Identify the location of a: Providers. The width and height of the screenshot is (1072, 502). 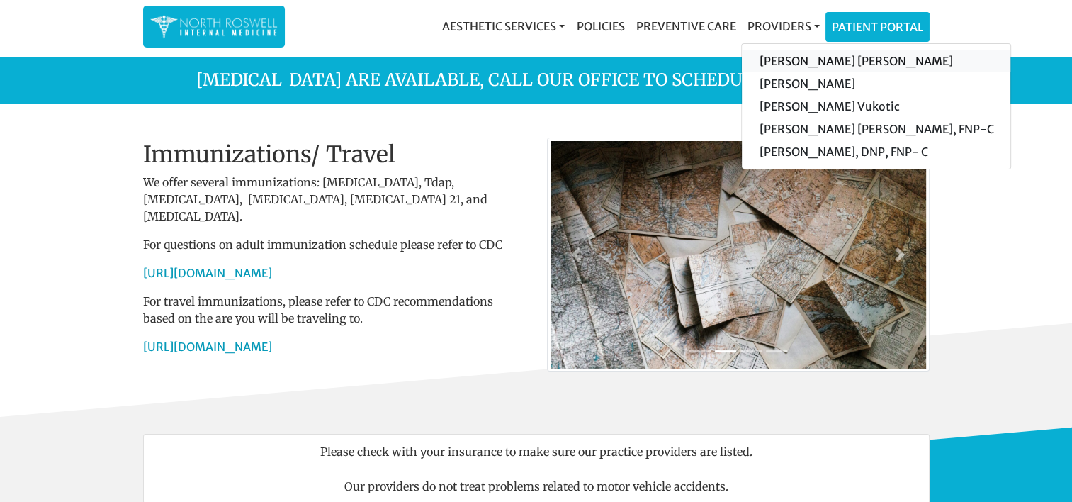
(783, 26).